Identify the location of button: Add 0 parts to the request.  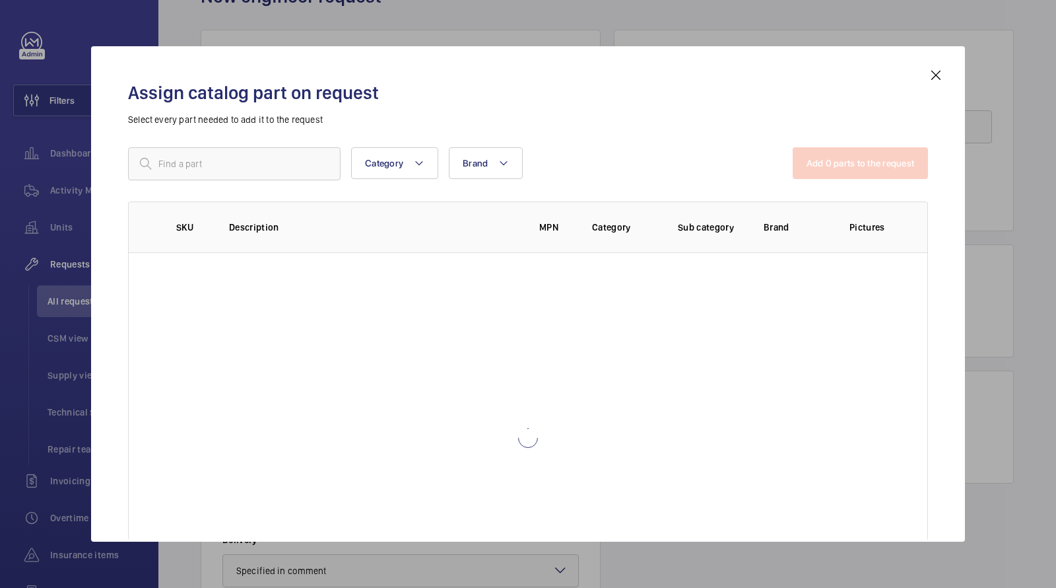
(861, 163).